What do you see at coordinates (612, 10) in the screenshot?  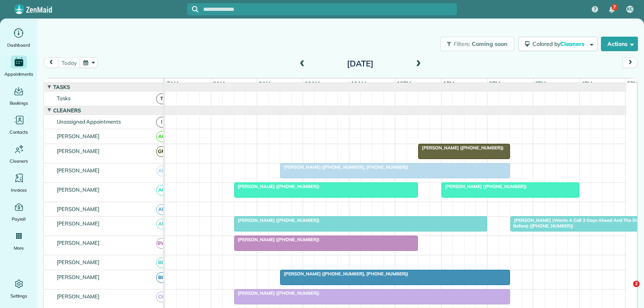 I see `div: 7 unread notifications` at bounding box center [612, 10].